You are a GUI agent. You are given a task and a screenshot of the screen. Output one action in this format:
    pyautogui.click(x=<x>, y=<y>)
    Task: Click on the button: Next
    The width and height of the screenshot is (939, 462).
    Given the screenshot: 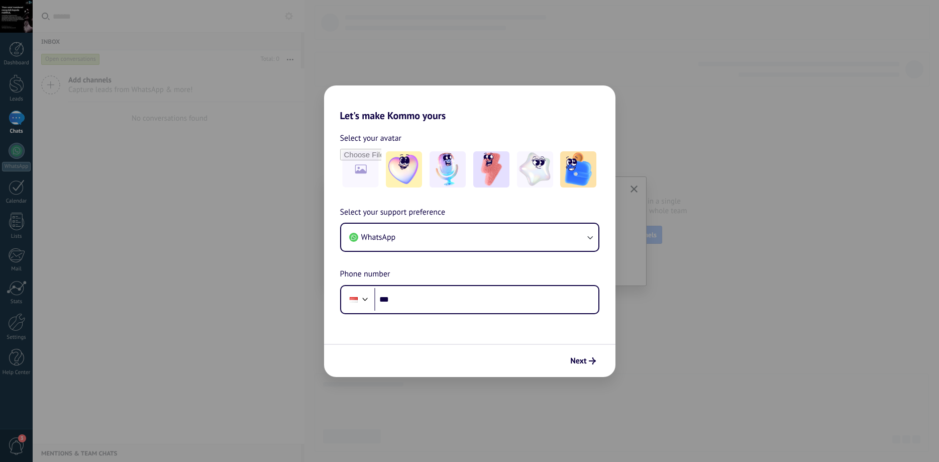 What is the action you would take?
    pyautogui.click(x=583, y=361)
    